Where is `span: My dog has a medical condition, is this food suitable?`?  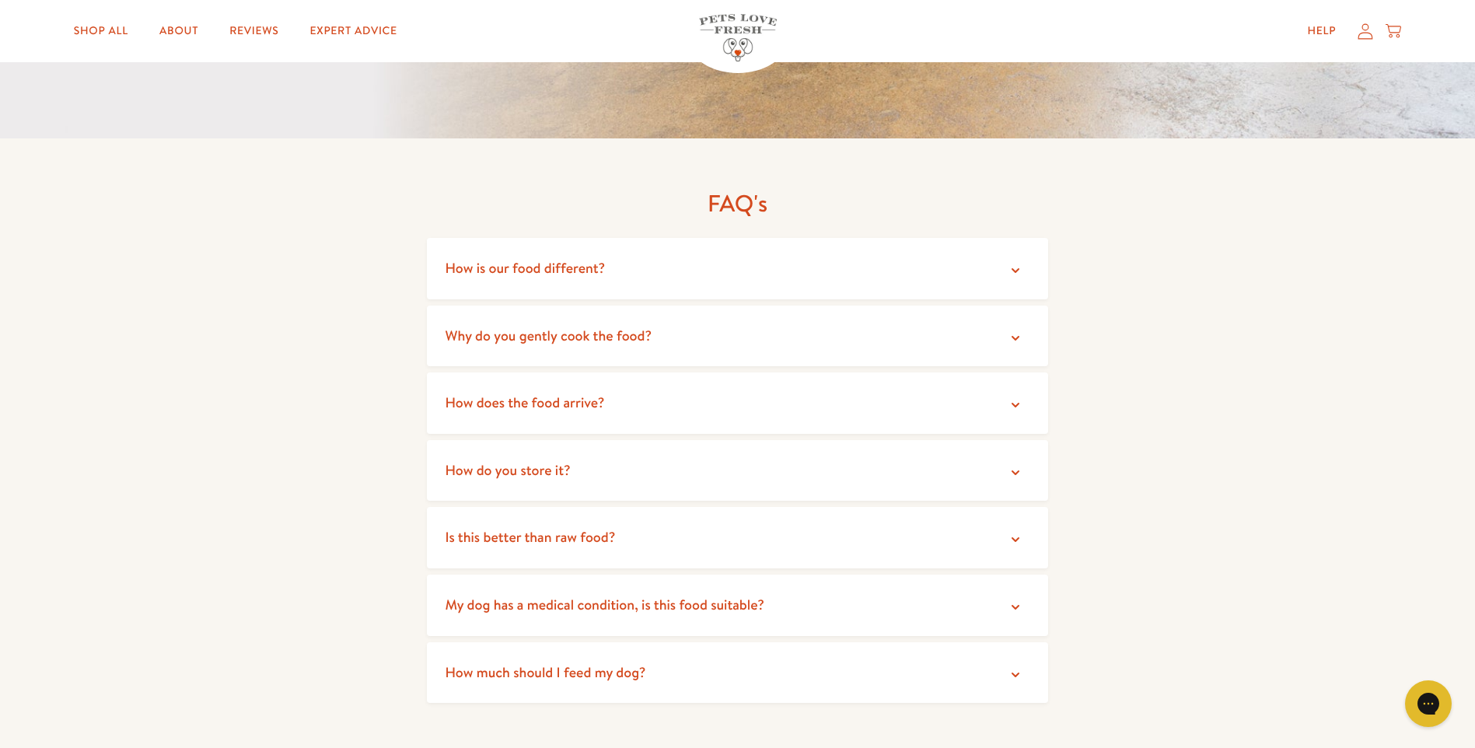 span: My dog has a medical condition, is this food suitable? is located at coordinates (605, 604).